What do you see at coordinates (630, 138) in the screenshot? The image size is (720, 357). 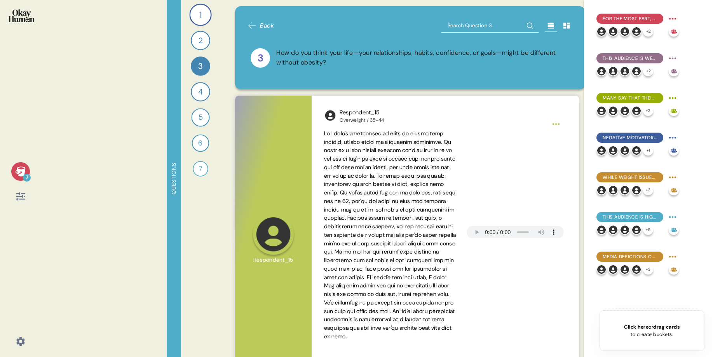 I see `span: Negative motivators to change were most common, but healthy connections with others can also spar...` at bounding box center [630, 138].